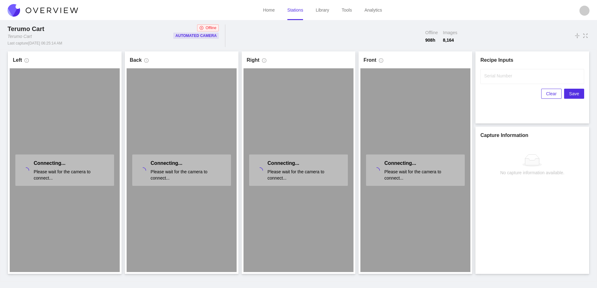 The height and width of the screenshot is (288, 597). What do you see at coordinates (450, 33) in the screenshot?
I see `span: Images` at bounding box center [450, 33].